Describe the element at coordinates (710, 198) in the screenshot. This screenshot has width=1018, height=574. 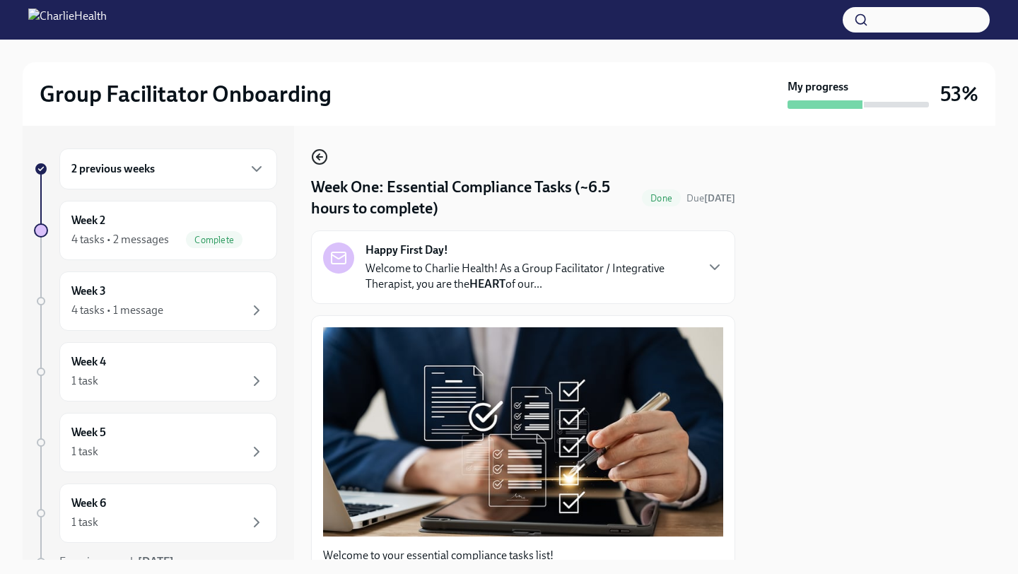
I see `span: Due` at that location.